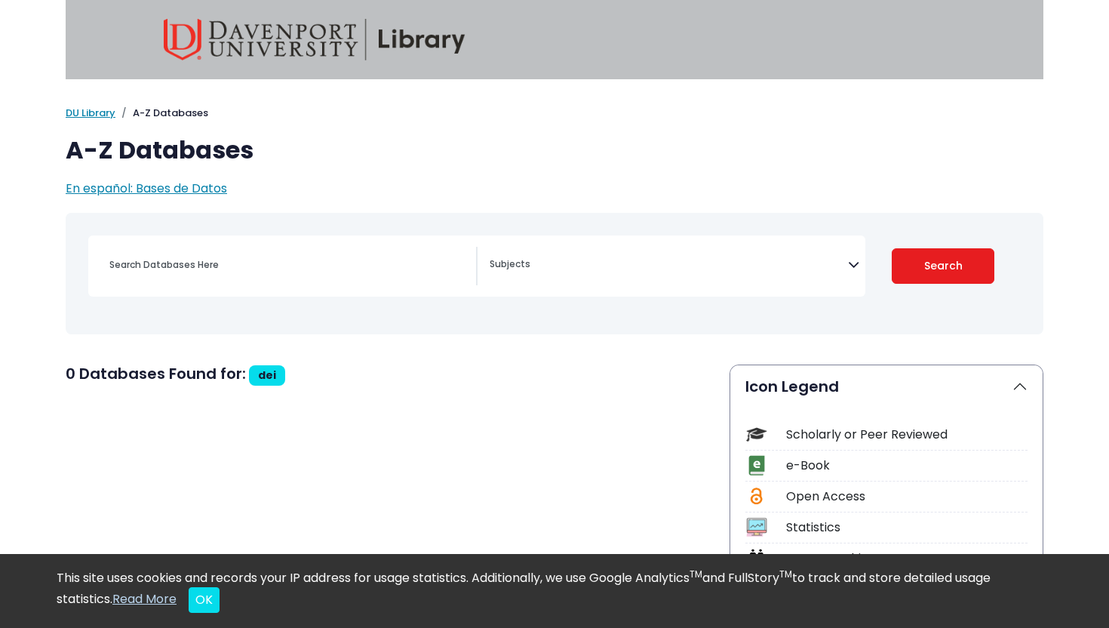  Describe the element at coordinates (943, 266) in the screenshot. I see `button: Submit for Search Results` at that location.